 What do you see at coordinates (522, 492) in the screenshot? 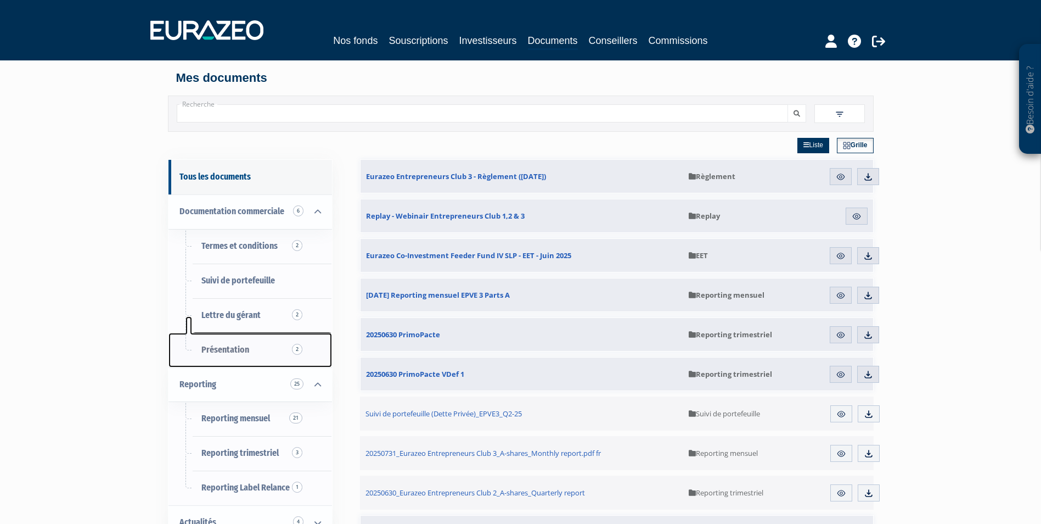
I see `a: 20250630_Eurazeo Entrepreneurs Club 2_A-shares_Quarterly report` at bounding box center [522, 492].